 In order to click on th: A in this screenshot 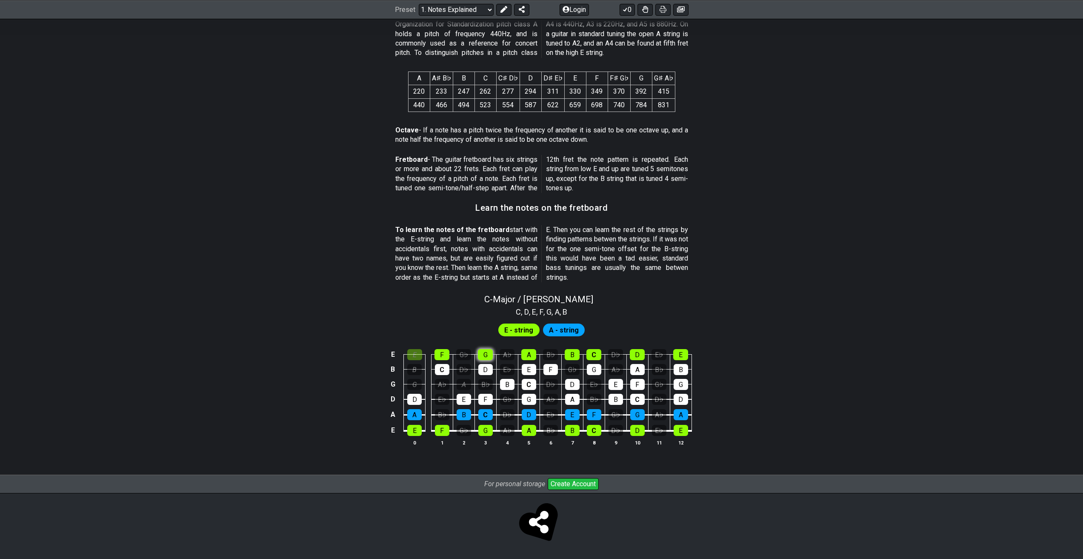, I will do `click(419, 78)`.